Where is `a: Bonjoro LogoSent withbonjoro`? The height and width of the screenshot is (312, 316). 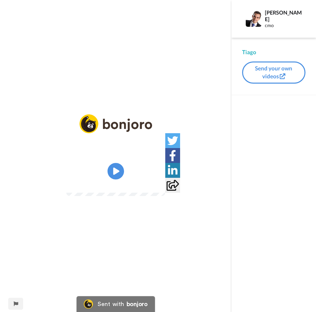
a: Bonjoro LogoSent withbonjoro is located at coordinates (116, 304).